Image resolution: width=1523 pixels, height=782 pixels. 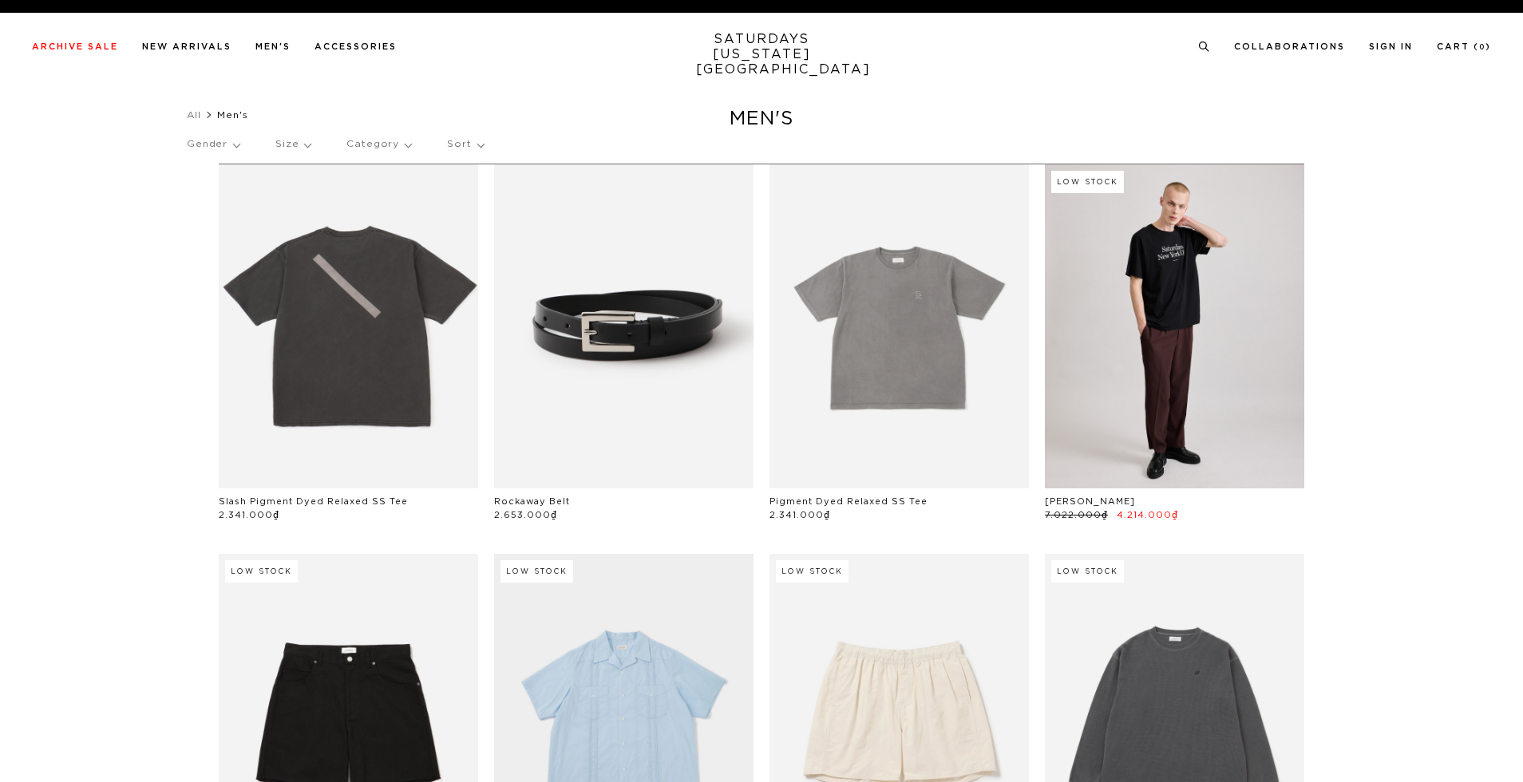 What do you see at coordinates (232, 115) in the screenshot?
I see `span: Men's` at bounding box center [232, 115].